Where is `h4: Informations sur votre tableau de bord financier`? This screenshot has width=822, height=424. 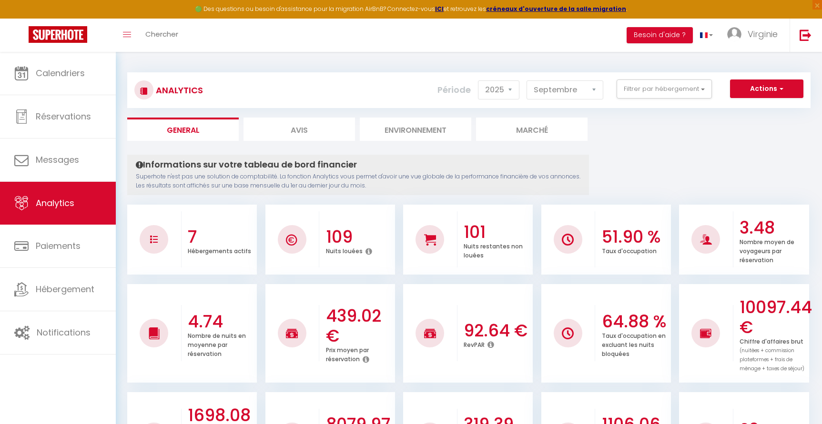 h4: Informations sur votre tableau de bord financier is located at coordinates (358, 165).